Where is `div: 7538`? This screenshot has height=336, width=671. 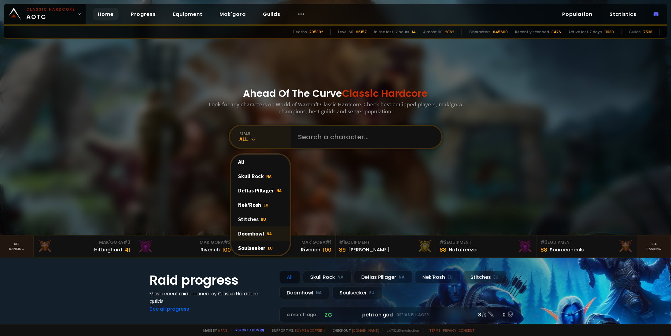 div: 7538 is located at coordinates (647, 32).